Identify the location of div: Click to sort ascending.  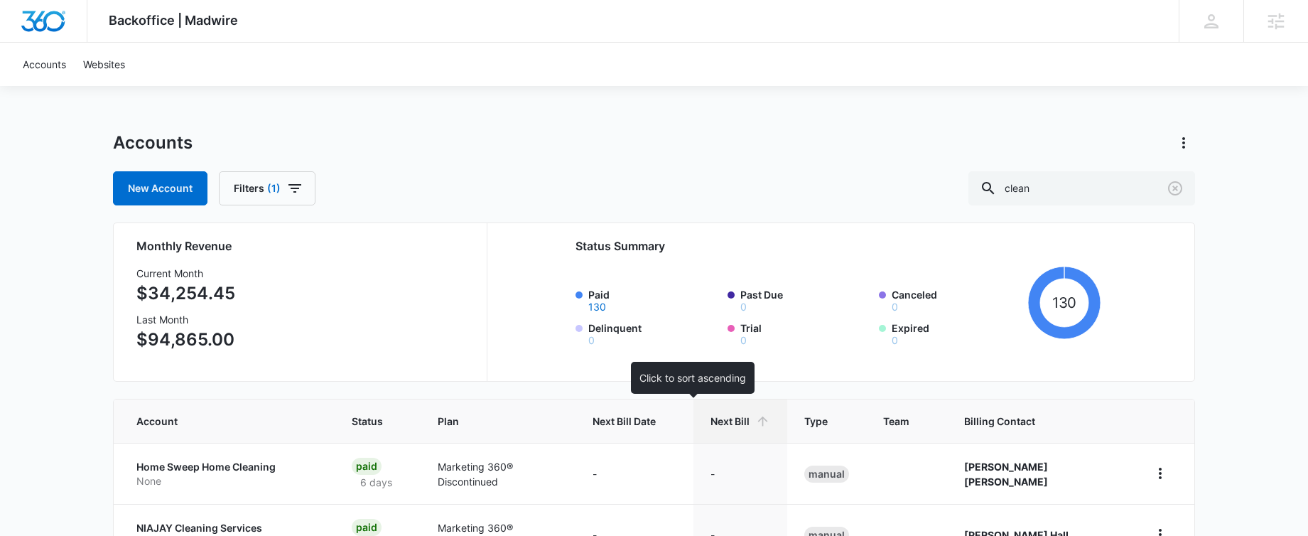
(693, 377).